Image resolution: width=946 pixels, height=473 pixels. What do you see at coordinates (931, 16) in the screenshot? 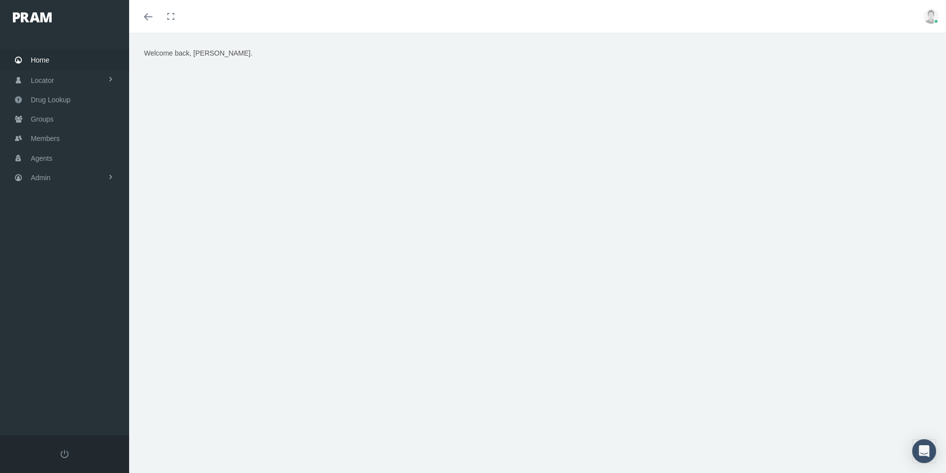
I see `img: user-placeholder.jpg` at bounding box center [931, 16].